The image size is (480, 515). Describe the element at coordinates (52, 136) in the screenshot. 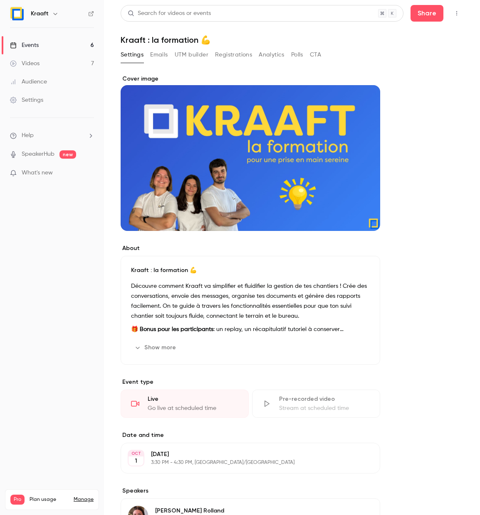

I see `li: help-dropdown-opener` at that location.